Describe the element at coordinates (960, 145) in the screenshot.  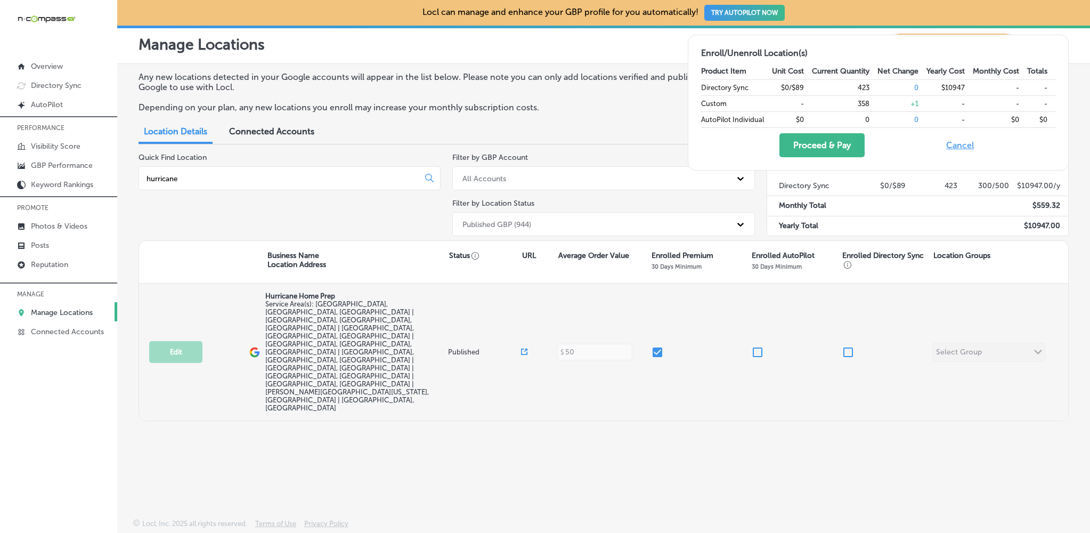
I see `button: Cancel` at that location.